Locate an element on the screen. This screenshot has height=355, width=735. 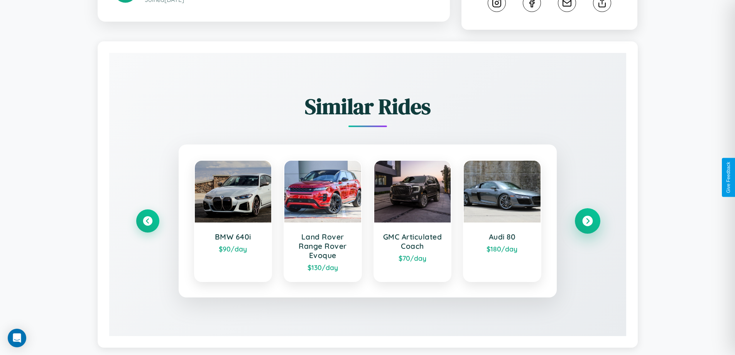
h3: BMW 640i is located at coordinates (233, 237).